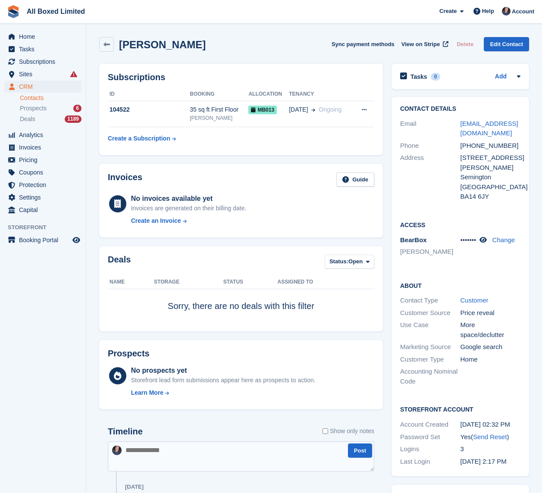 This screenshot has height=493, width=542. Describe the element at coordinates (45, 49) in the screenshot. I see `span: Tasks` at that location.